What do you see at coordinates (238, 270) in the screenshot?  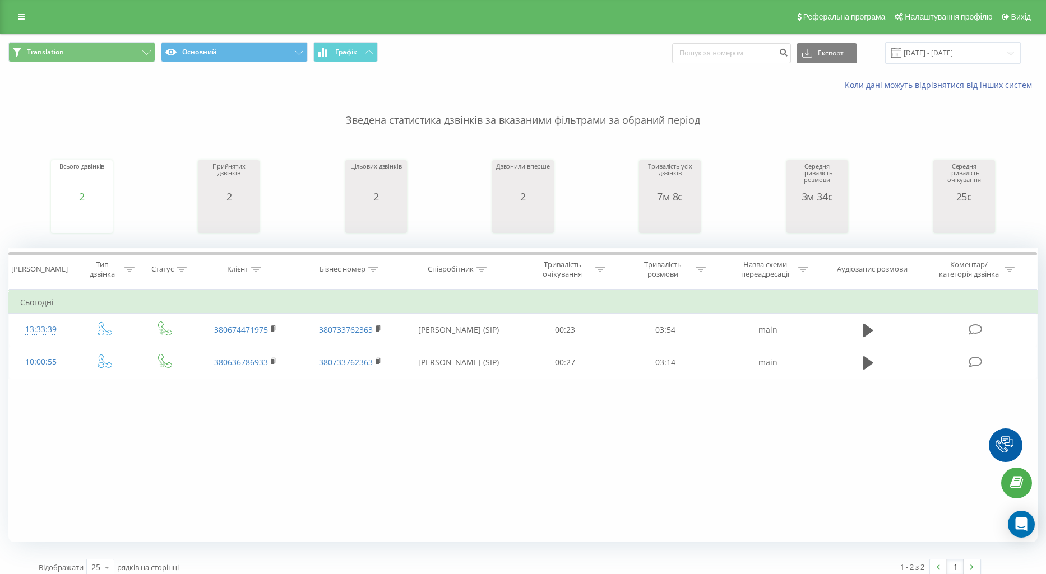 I see `div: Клієнт` at bounding box center [238, 270].